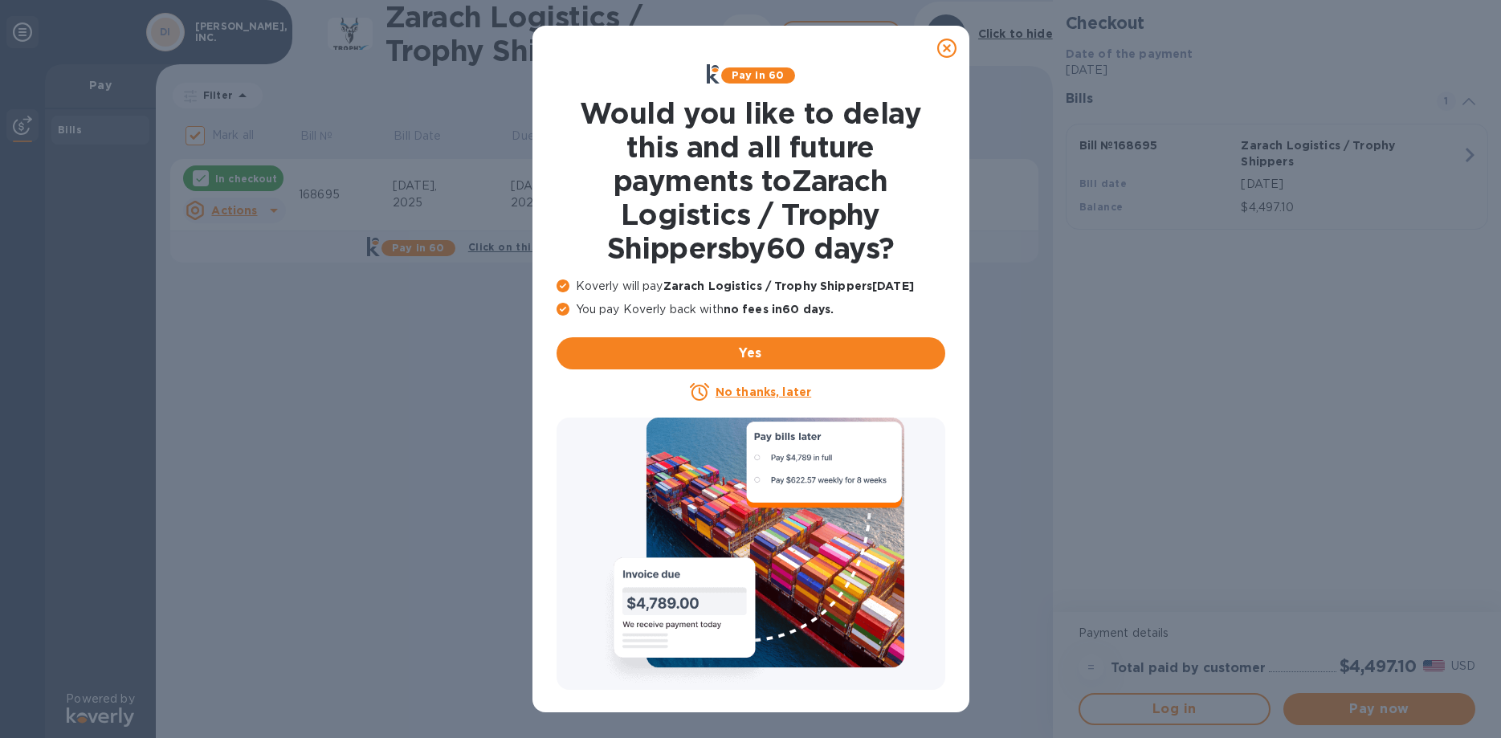 This screenshot has height=738, width=1501. What do you see at coordinates (751, 286) in the screenshot?
I see `p: Koverly will pay` at bounding box center [751, 286].